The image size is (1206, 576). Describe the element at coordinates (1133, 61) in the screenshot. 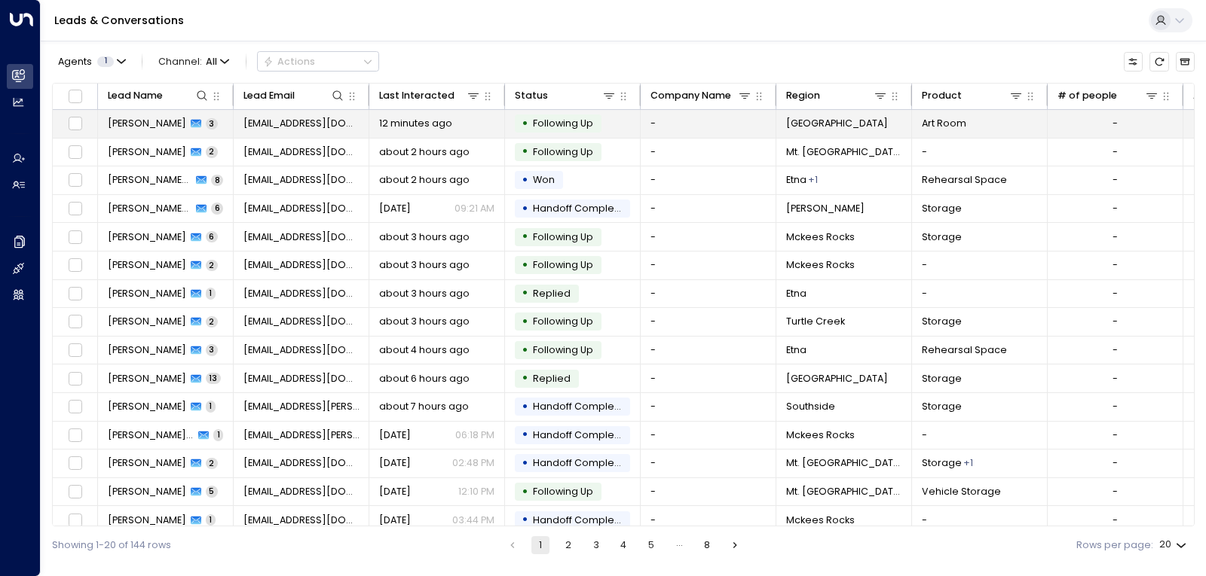

I see `button: Customize` at that location.